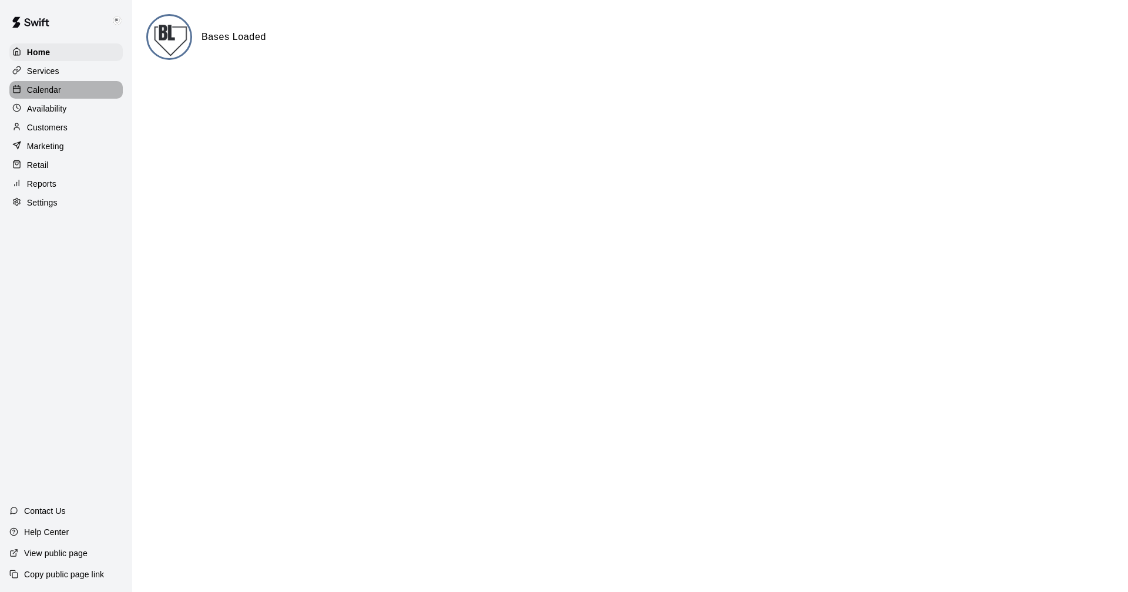 This screenshot has height=592, width=1128. What do you see at coordinates (66, 127) in the screenshot?
I see `a: Customers` at bounding box center [66, 127].